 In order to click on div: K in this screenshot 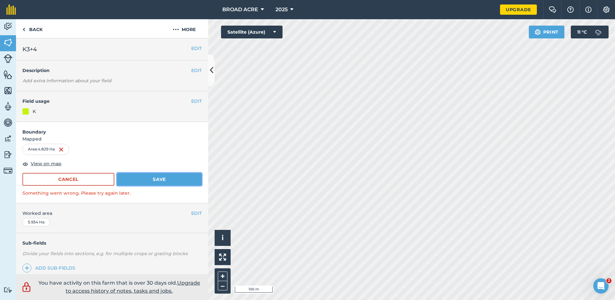, I will do `click(34, 111)`.